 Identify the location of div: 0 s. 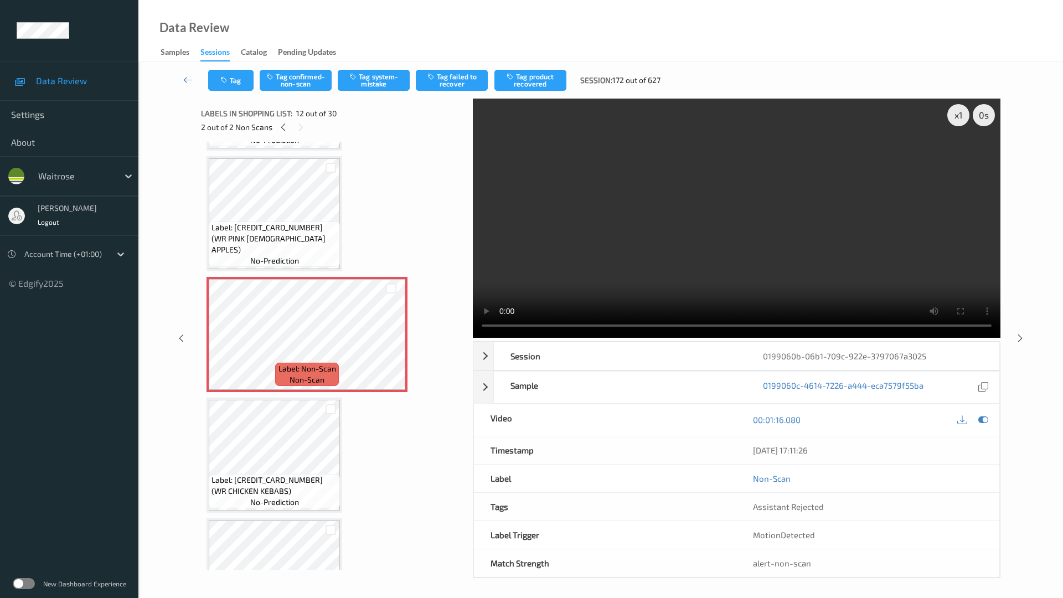
(984, 115).